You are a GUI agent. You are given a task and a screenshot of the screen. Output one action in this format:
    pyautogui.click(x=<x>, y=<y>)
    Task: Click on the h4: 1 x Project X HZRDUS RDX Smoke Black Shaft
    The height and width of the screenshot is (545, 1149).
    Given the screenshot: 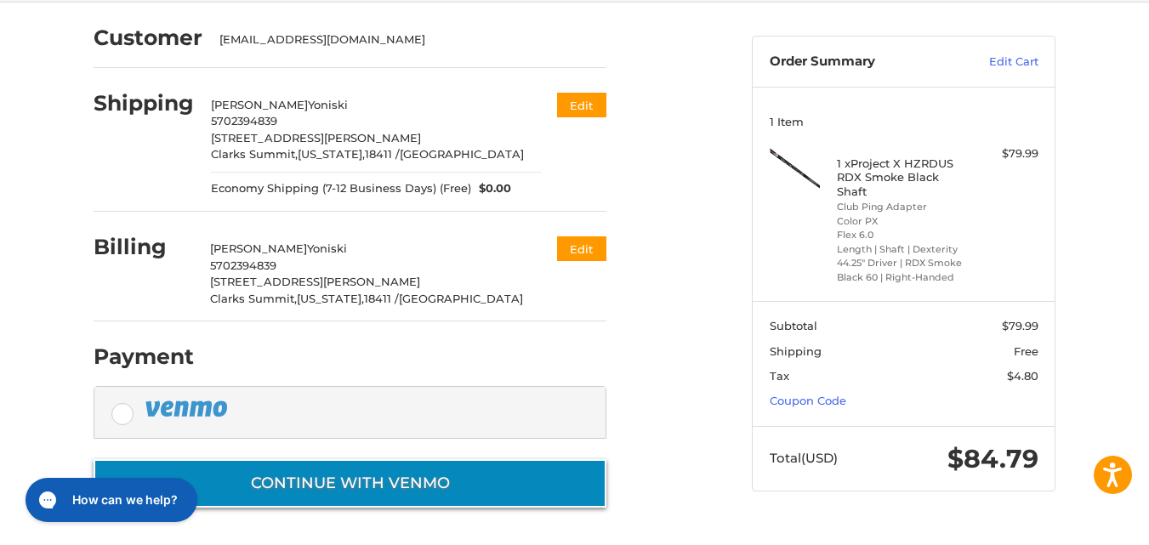 What is the action you would take?
    pyautogui.click(x=901, y=177)
    